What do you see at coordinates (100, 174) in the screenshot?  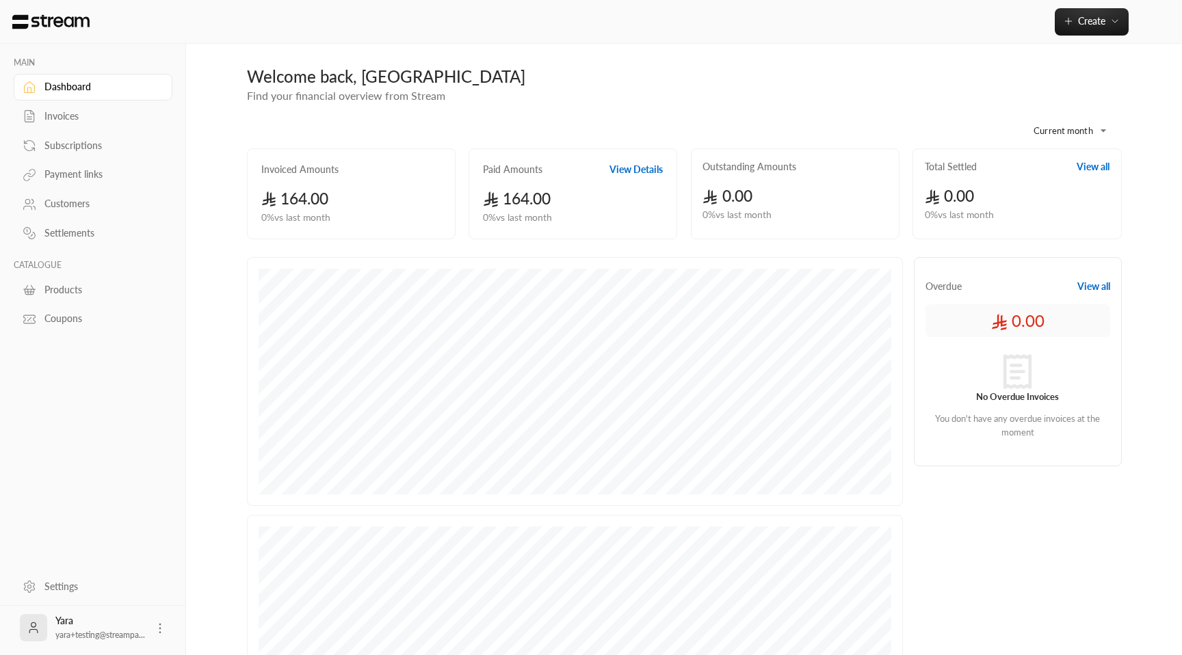 I see `div: Payment links` at bounding box center [100, 174].